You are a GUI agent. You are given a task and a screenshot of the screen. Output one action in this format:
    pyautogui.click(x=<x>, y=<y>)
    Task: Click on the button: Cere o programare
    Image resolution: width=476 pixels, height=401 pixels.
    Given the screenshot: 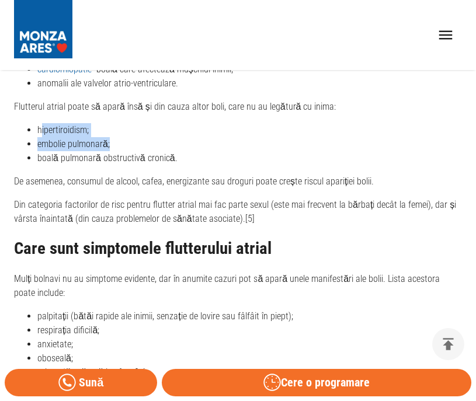 What is the action you would take?
    pyautogui.click(x=316, y=382)
    